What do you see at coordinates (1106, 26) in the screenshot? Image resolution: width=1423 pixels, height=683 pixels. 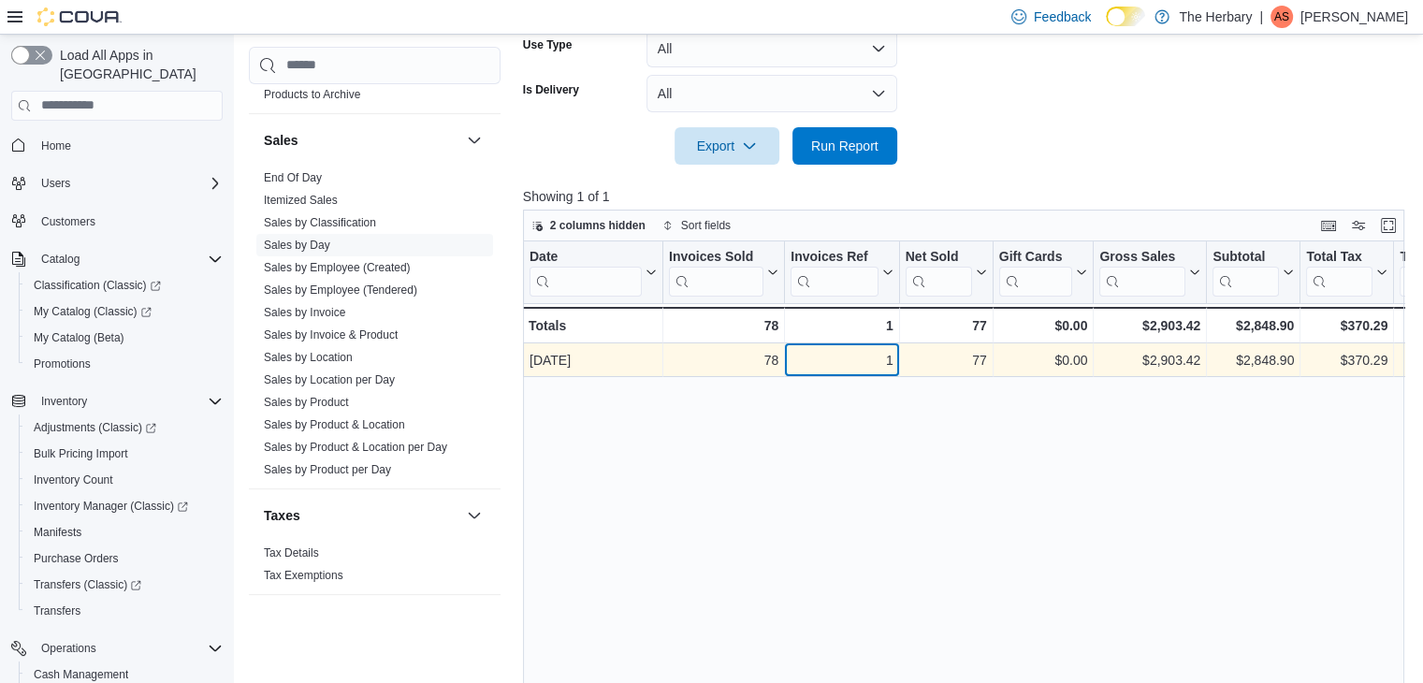 I see `span: Dark Mode` at bounding box center [1106, 26].